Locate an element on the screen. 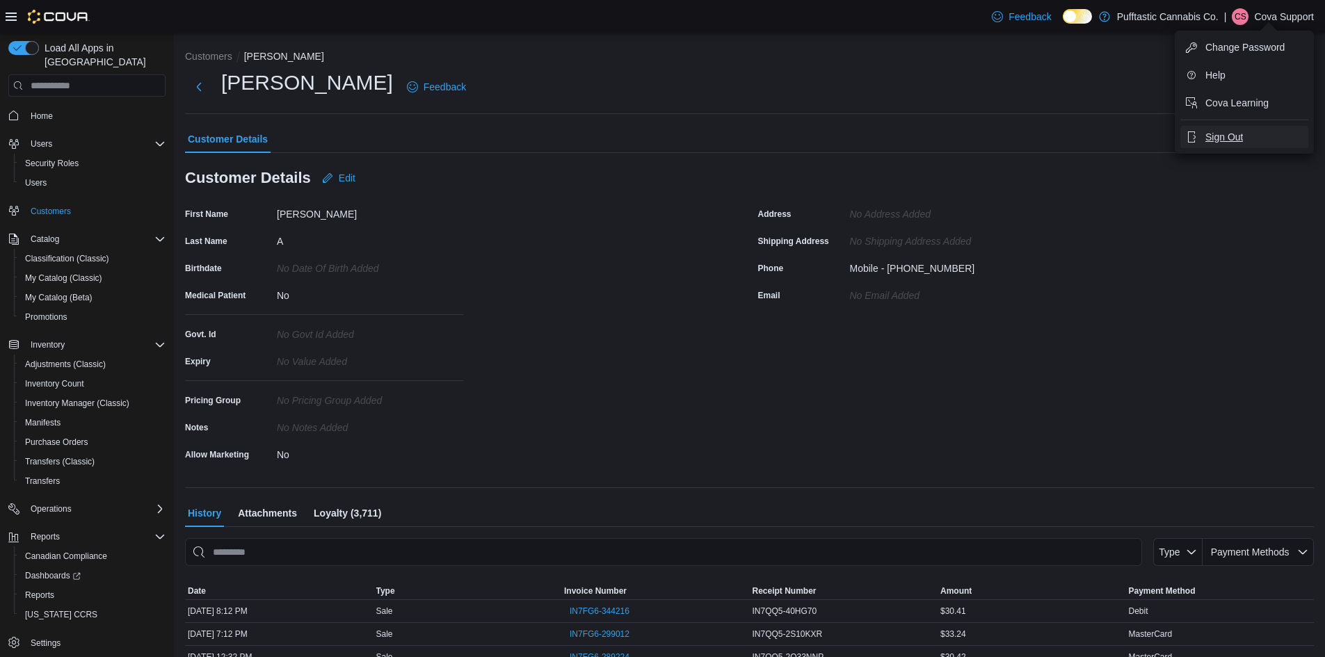 The height and width of the screenshot is (657, 1325). span: Transfers (Classic) is located at coordinates (93, 462).